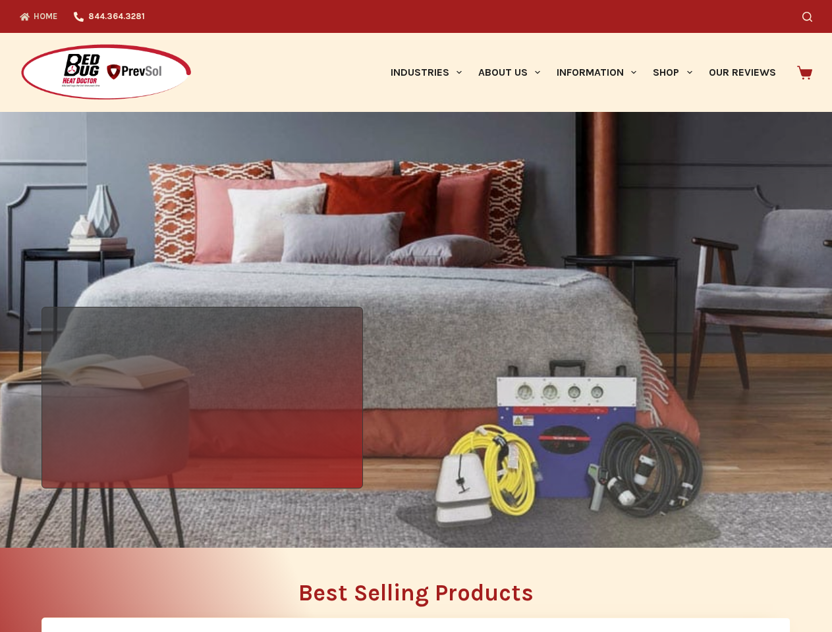 The image size is (832, 632). What do you see at coordinates (106, 72) in the screenshot?
I see `img: Prevsol/Bed Bug Heat Doctor` at bounding box center [106, 72].